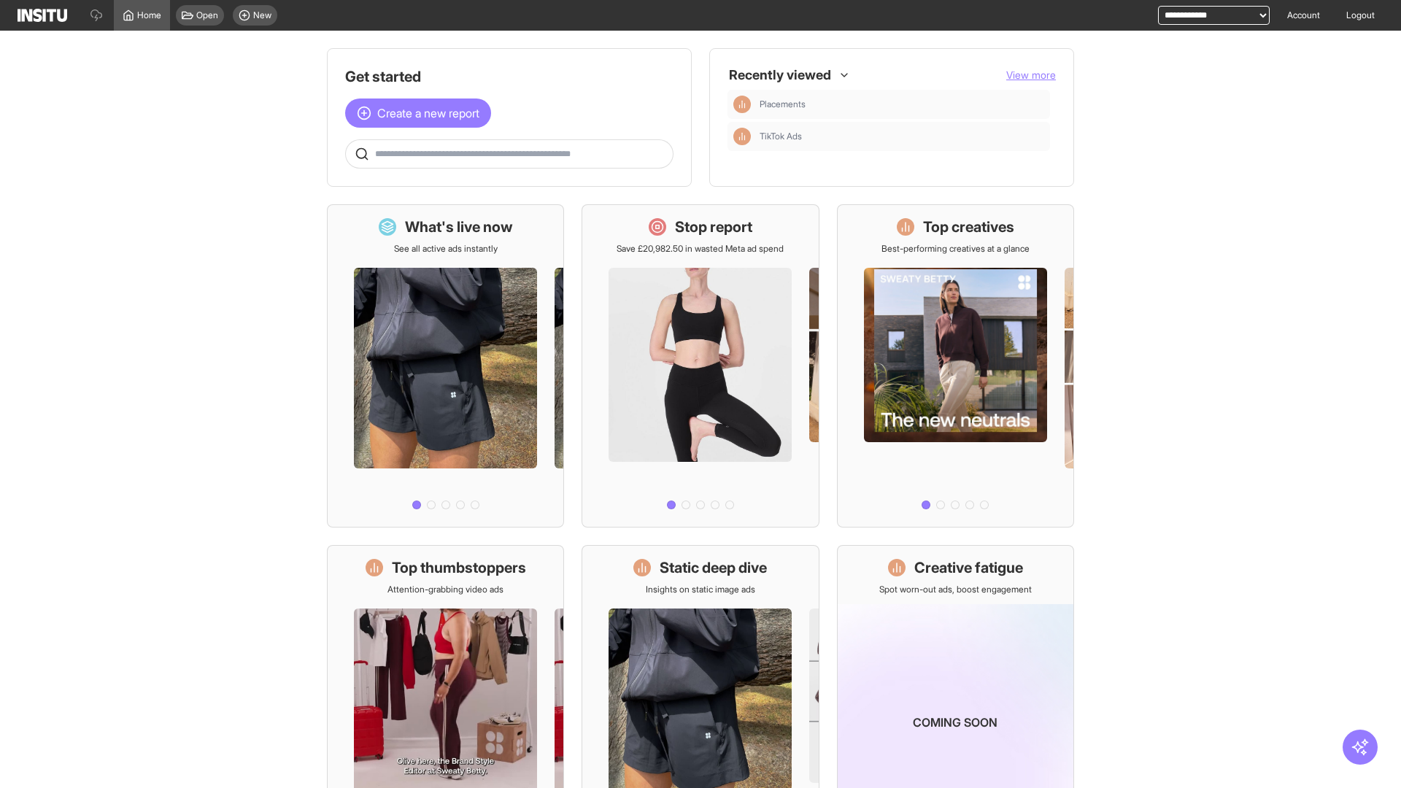 This screenshot has height=788, width=1401. Describe the element at coordinates (509, 77) in the screenshot. I see `h1: Get started` at that location.